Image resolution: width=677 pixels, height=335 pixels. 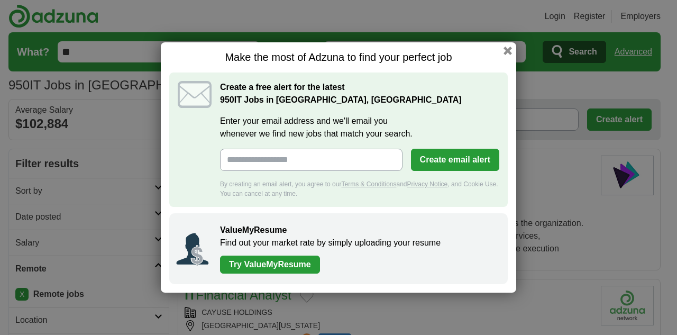 What do you see at coordinates (358, 243) in the screenshot?
I see `p: Find out your market rate by simply uploading your resume` at bounding box center [358, 243].